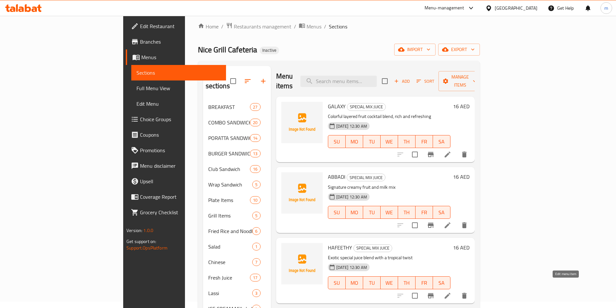 The height and width of the screenshot is (308, 616). I want to click on div: Club Sandwich, so click(229, 169).